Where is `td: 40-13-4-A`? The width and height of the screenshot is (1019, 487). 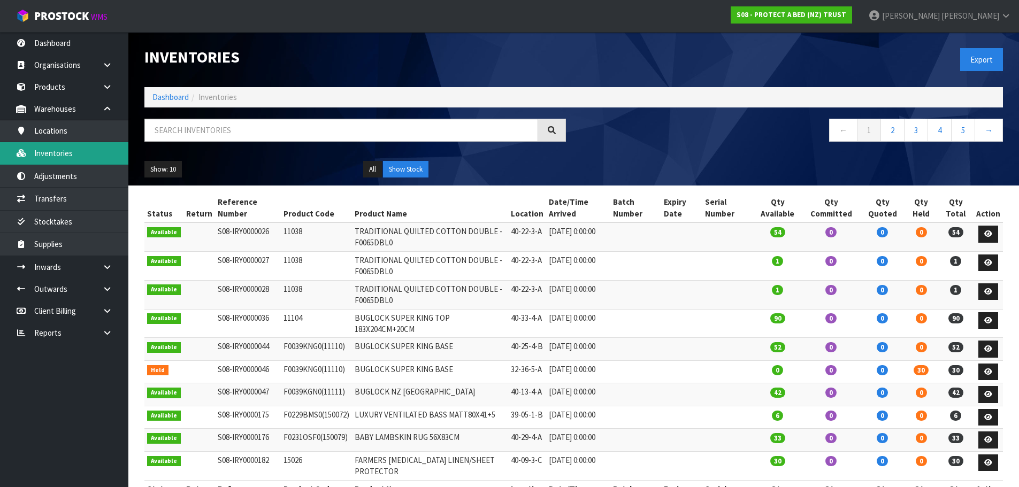 td: 40-13-4-A is located at coordinates (527, 395).